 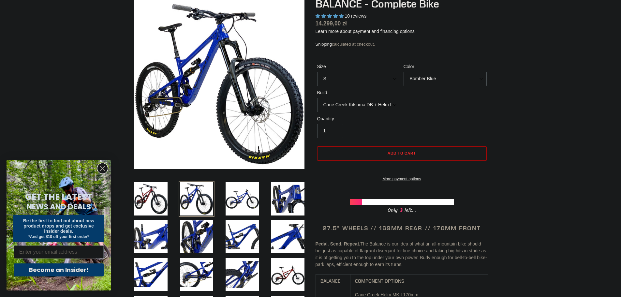 I want to click on span: Be the first to find out about new product drops and get exclusive insider deals., so click(x=59, y=226).